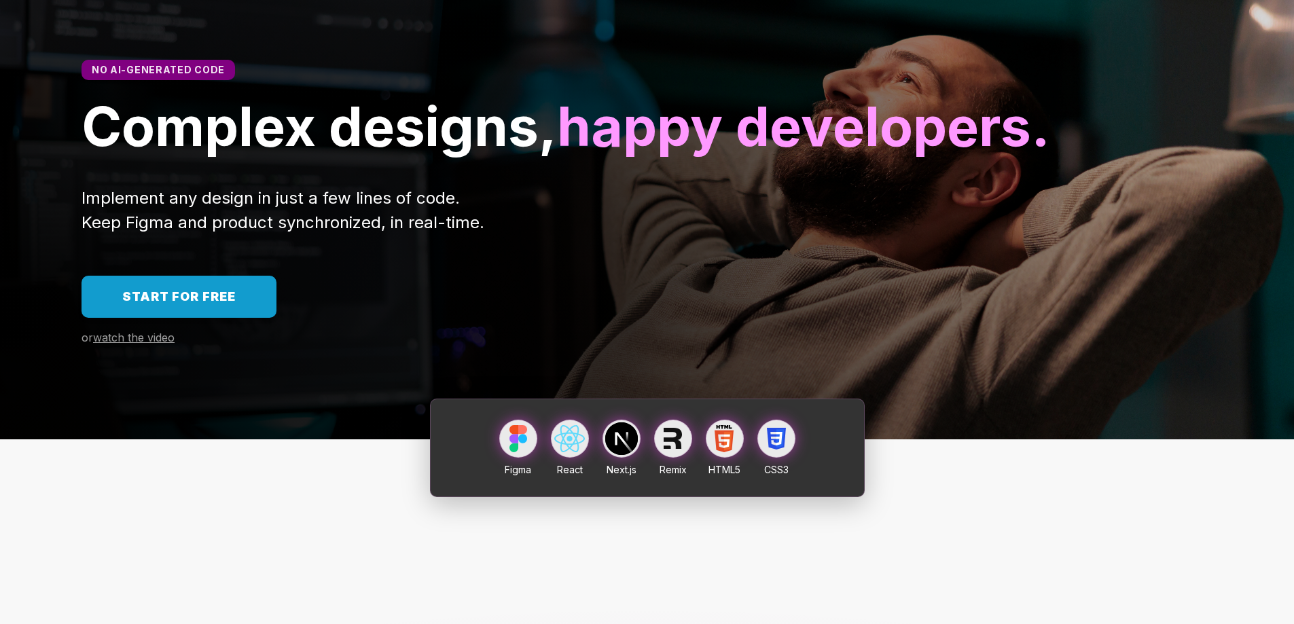 This screenshot has width=1294, height=624. Describe the element at coordinates (804, 126) in the screenshot. I see `span: happy developers.` at that location.